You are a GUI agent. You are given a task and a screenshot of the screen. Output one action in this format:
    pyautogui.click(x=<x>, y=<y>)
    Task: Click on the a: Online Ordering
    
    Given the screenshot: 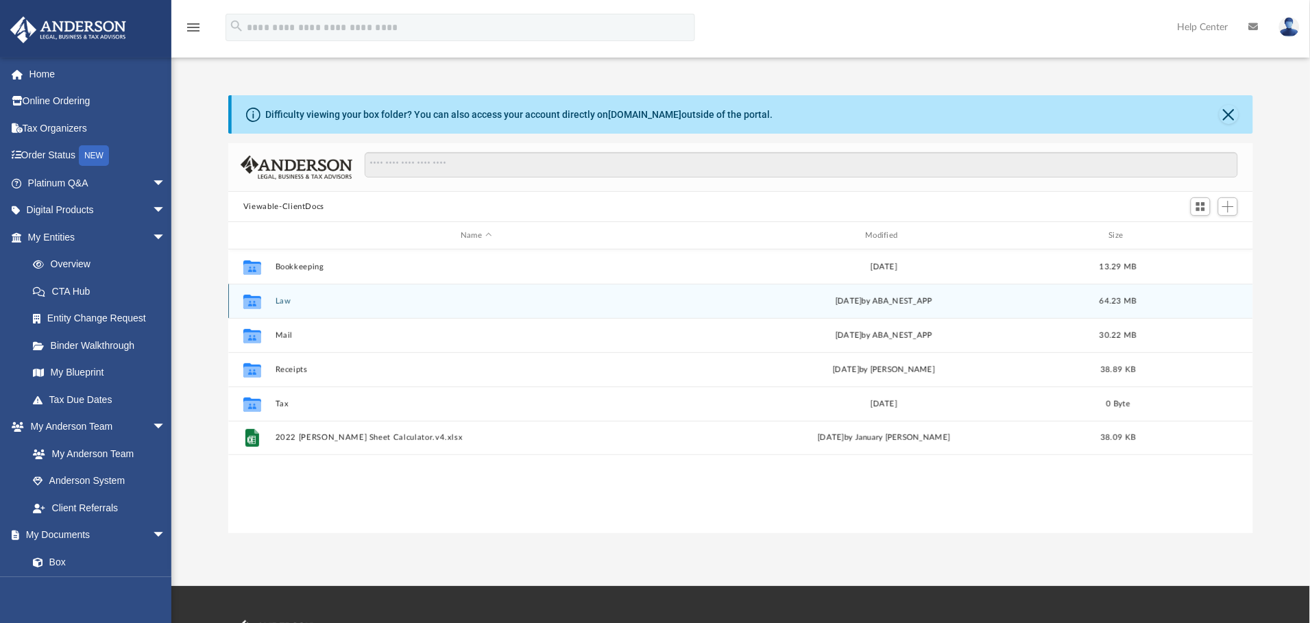 What is the action you would take?
    pyautogui.click(x=98, y=101)
    